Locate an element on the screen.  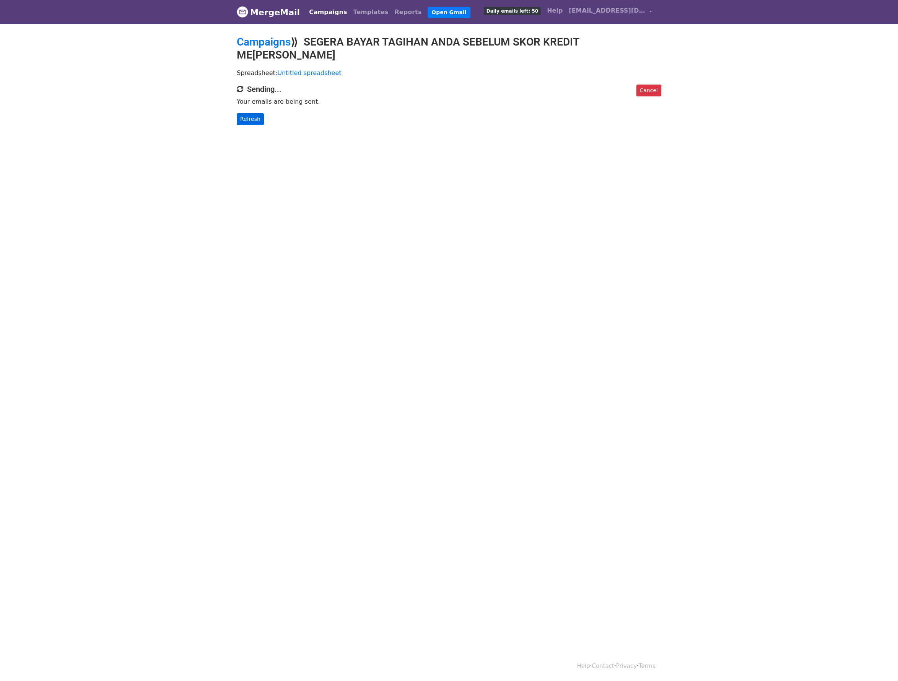
a: Untitled spreadsheet is located at coordinates (309, 73).